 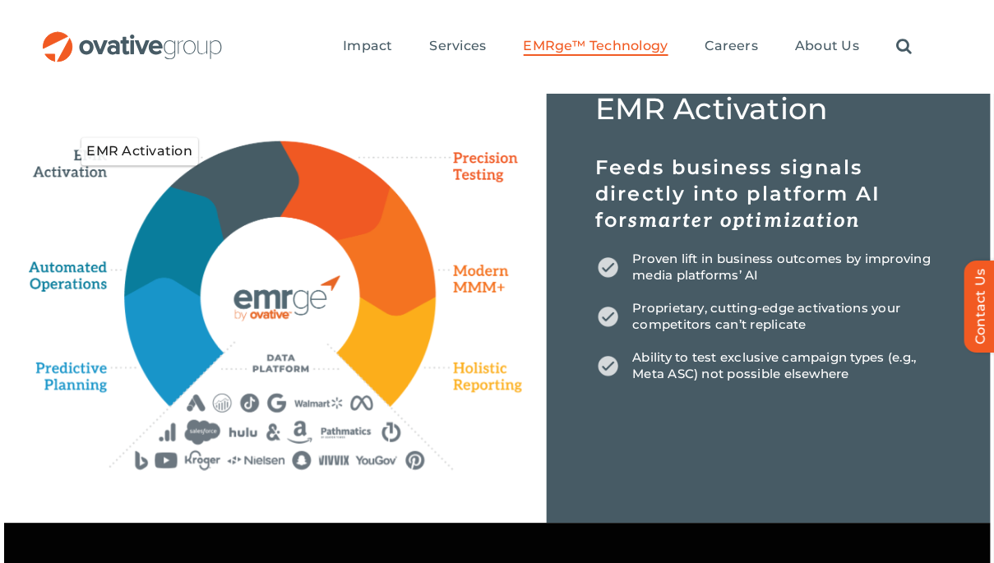 I want to click on a: EMRge™ Technology, so click(x=596, y=47).